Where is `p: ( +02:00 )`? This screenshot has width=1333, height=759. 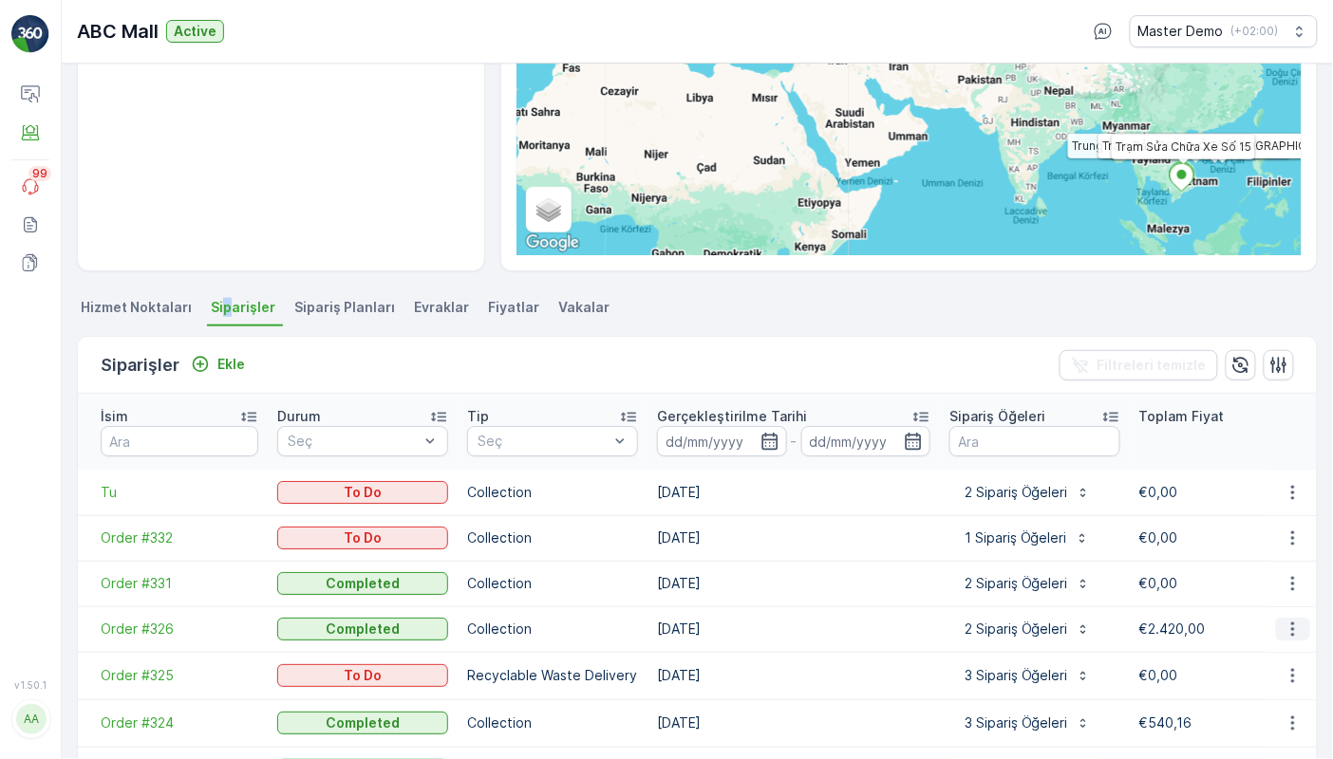
p: ( +02:00 ) is located at coordinates (1255, 31).